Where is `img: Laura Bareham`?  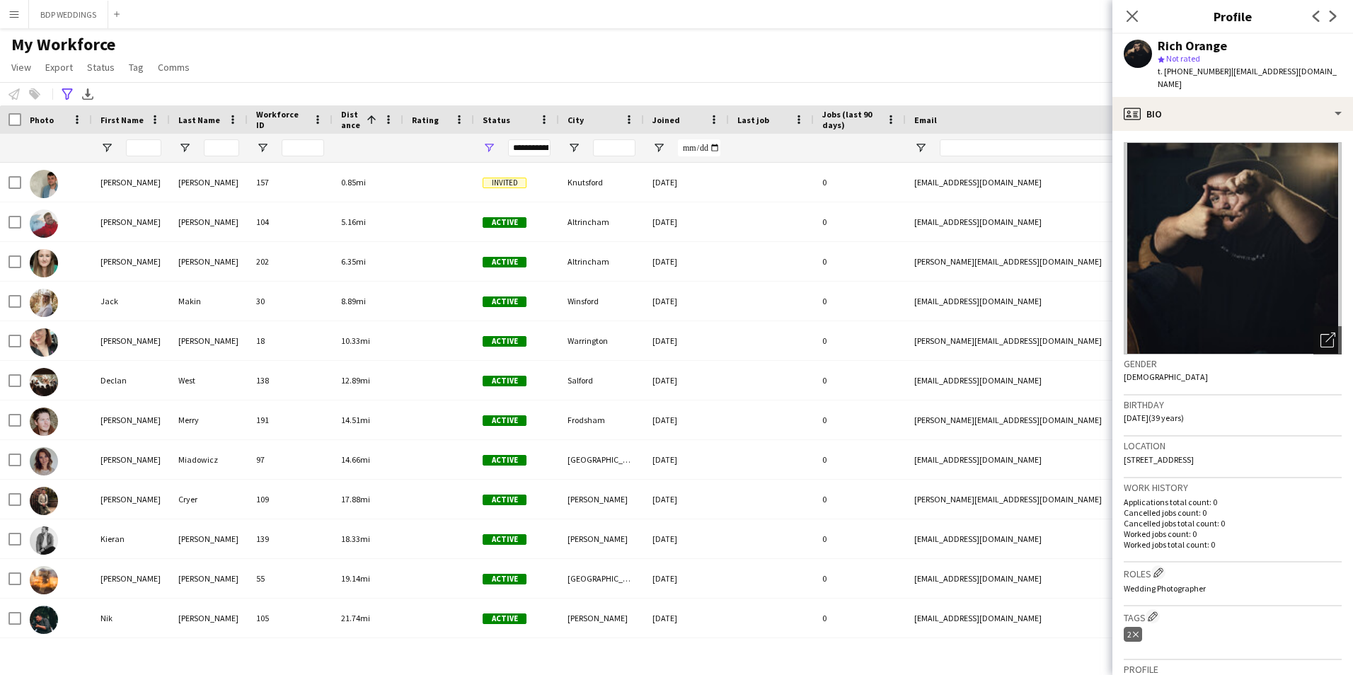 img: Laura Bareham is located at coordinates (44, 342).